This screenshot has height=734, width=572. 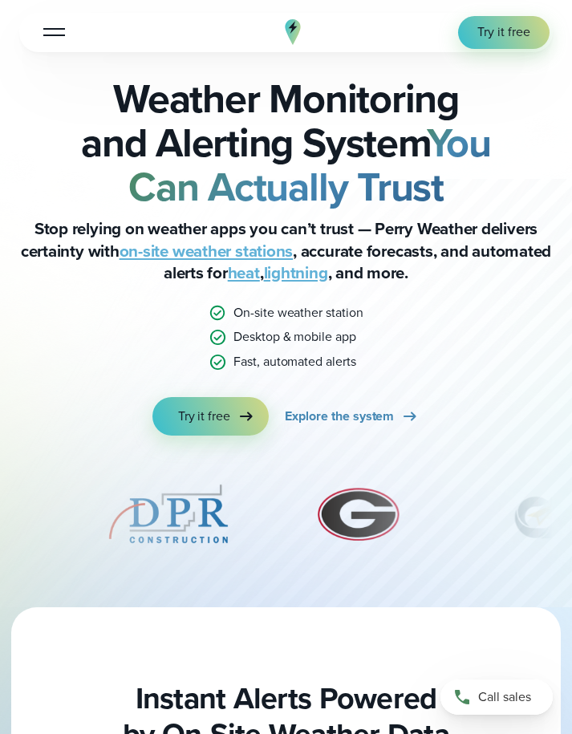 What do you see at coordinates (286, 251) in the screenshot?
I see `p: Stop relying on weather apps you can’t trust — Perry Weather delivers certainty with , accurate f...` at bounding box center [286, 251].